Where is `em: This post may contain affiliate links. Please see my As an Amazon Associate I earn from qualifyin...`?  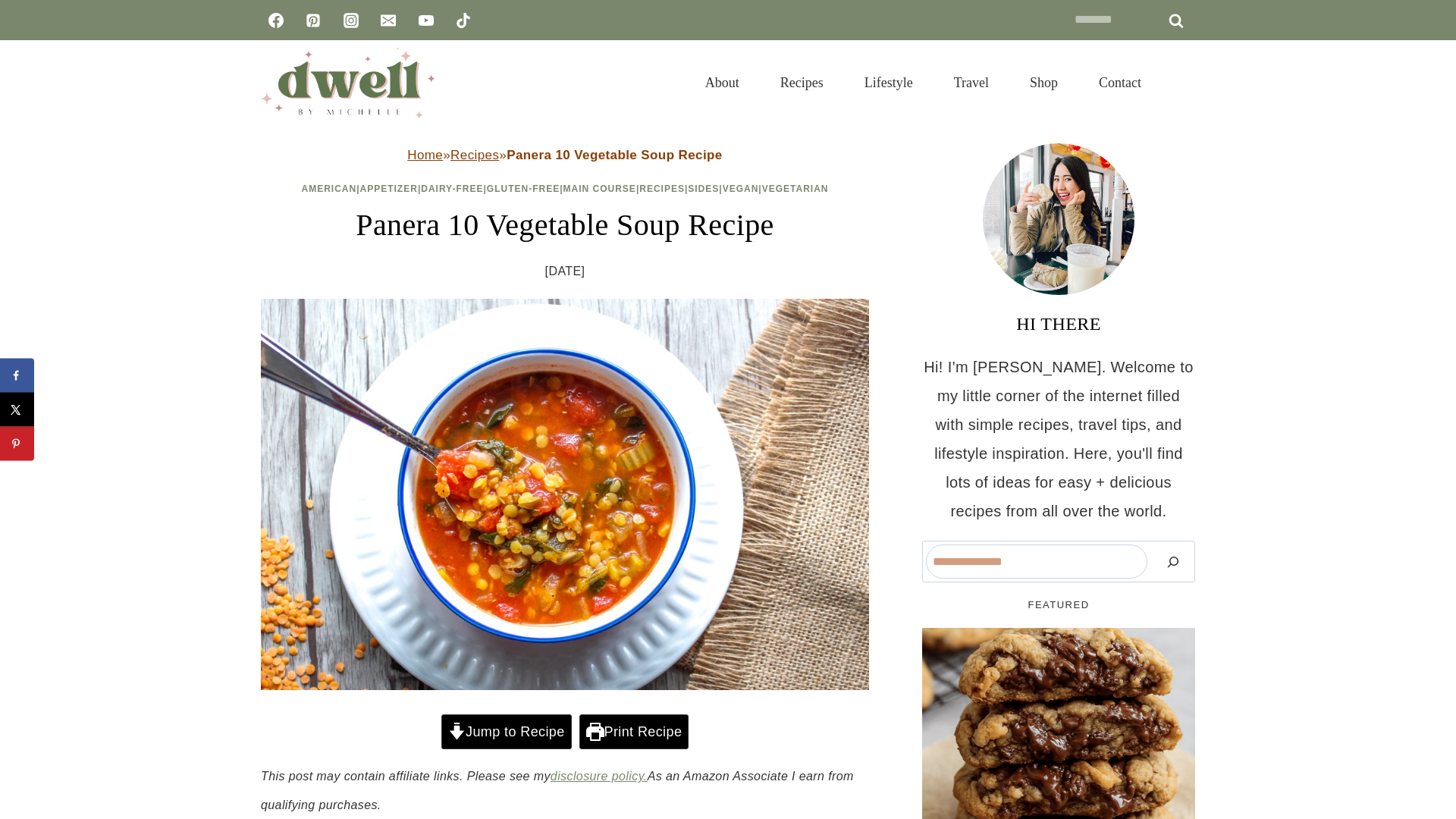
em: This post may contain affiliate links. Please see my As an Amazon Associate I earn from qualifyin... is located at coordinates (557, 791).